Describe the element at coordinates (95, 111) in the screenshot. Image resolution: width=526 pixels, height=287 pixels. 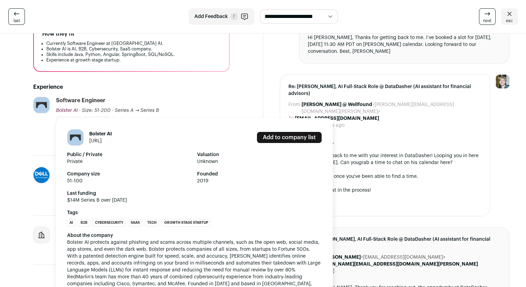
I see `span: · Size: 51-200` at that location.